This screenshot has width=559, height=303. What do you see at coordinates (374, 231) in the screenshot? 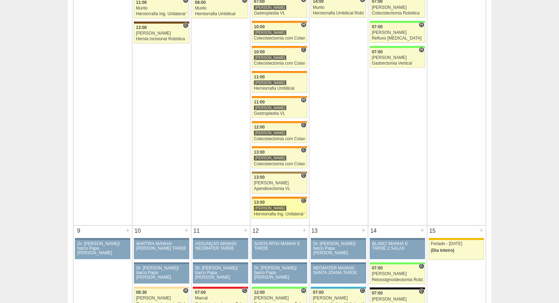
I see `div: 14` at bounding box center [374, 231].